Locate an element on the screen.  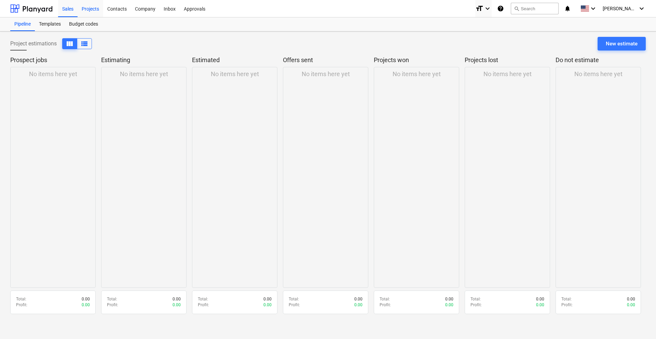
div: Templates is located at coordinates (50, 24).